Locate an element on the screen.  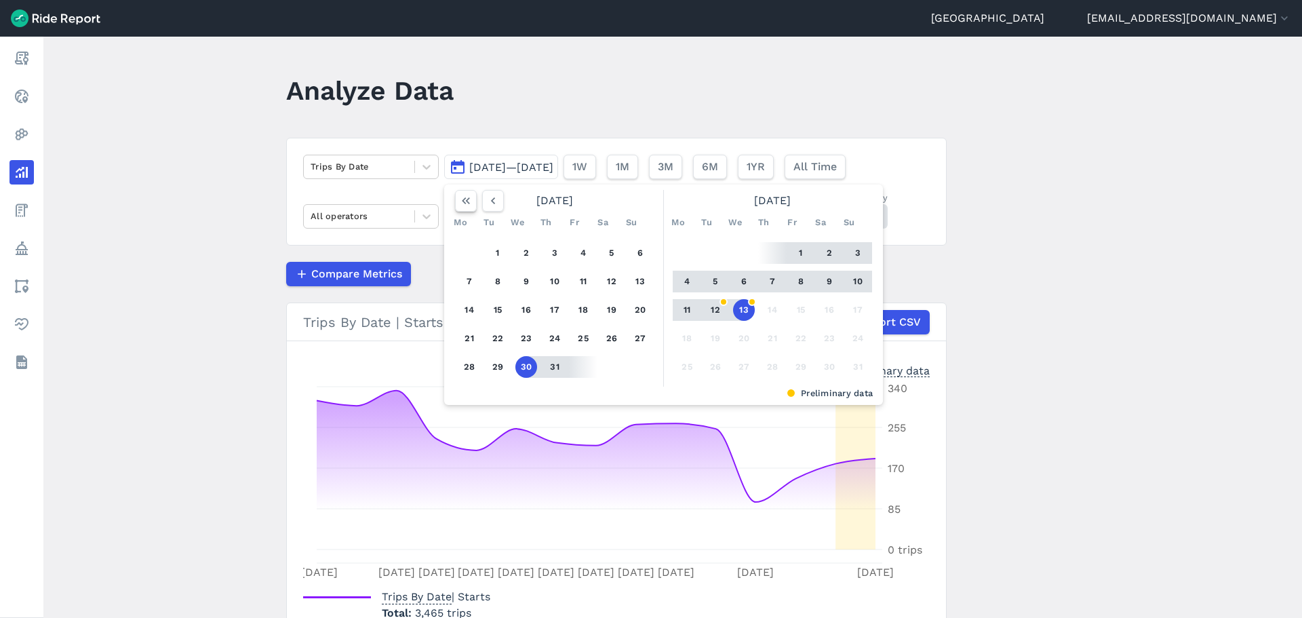
a: Fees is located at coordinates (22, 210).